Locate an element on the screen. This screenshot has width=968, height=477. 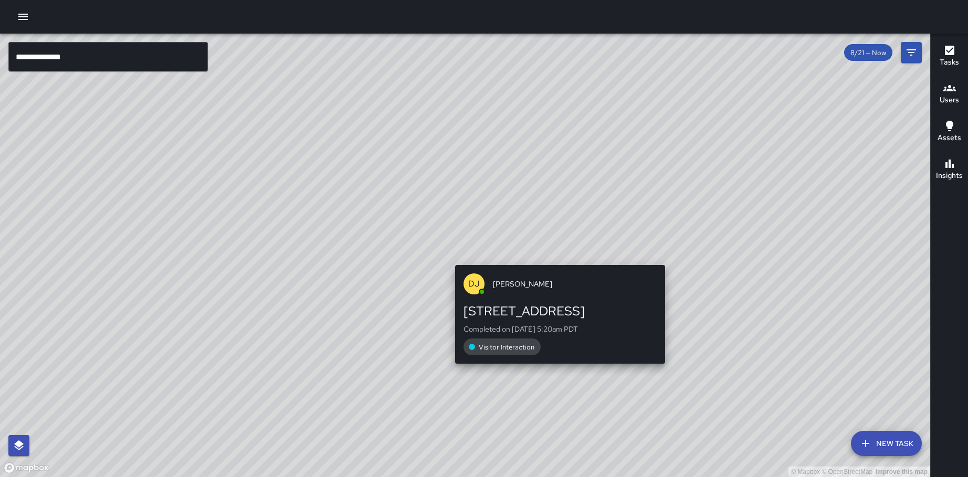
button: Users is located at coordinates (949, 94).